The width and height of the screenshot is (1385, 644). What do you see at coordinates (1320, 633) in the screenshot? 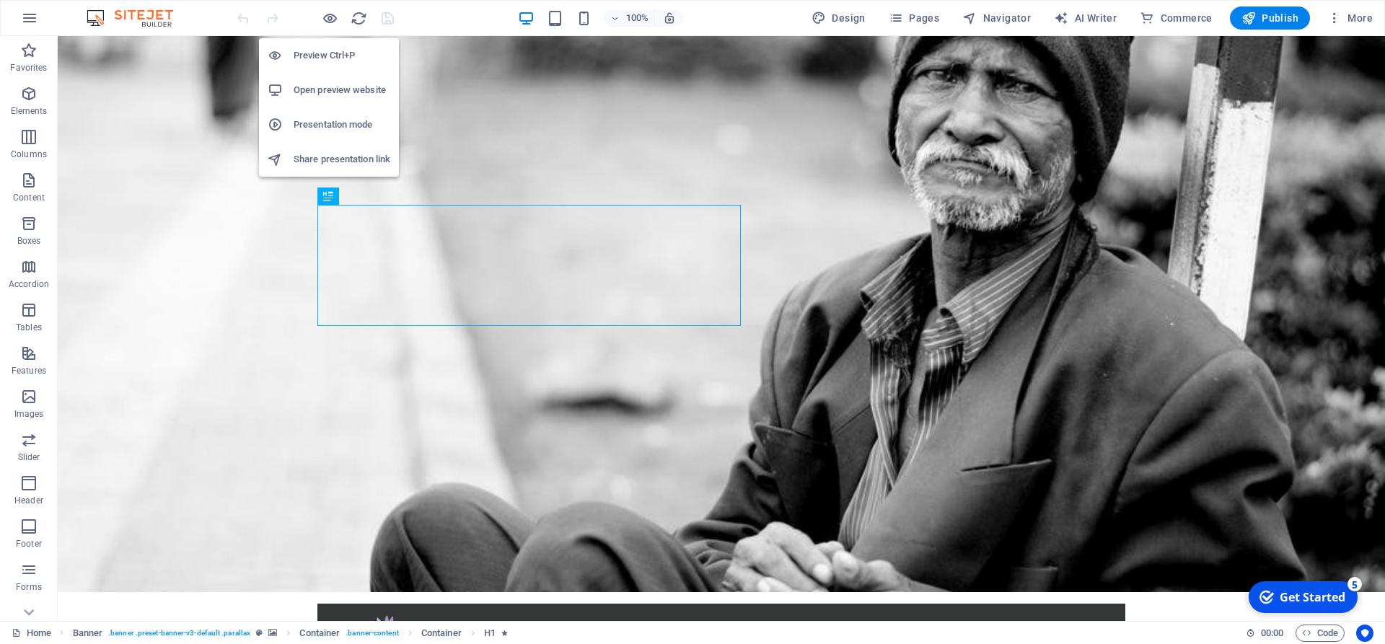
I see `button: Code` at bounding box center [1320, 633].